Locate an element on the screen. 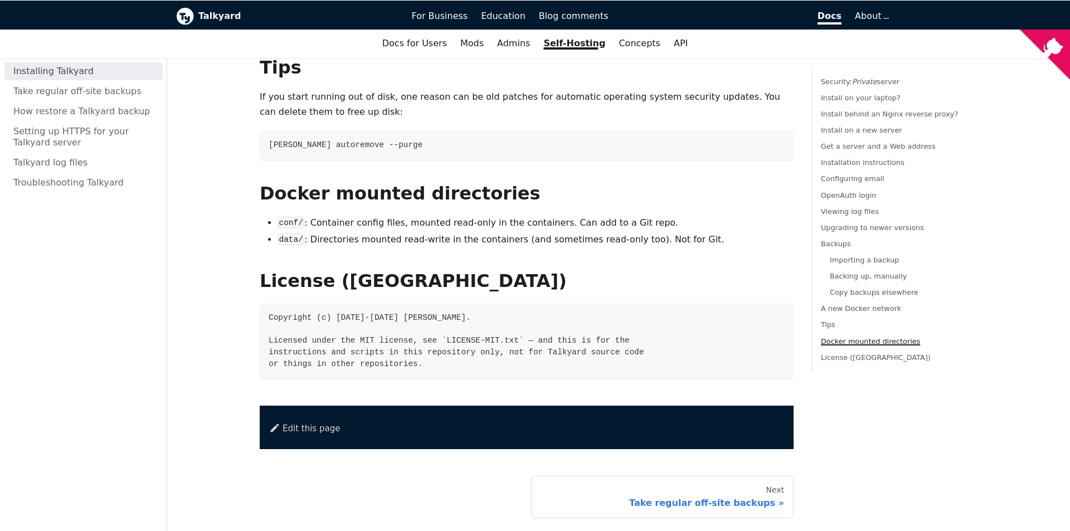 The height and width of the screenshot is (531, 1070). span: instructions and scripts in this repository only, not for Talkyard source code is located at coordinates (456, 352).